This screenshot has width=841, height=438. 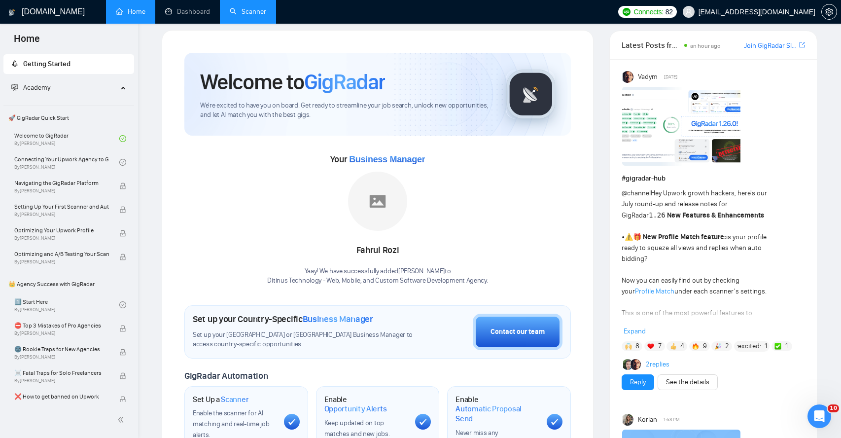 What do you see at coordinates (62, 230) in the screenshot?
I see `span: Optimizing Your Upwork Profile` at bounding box center [62, 230].